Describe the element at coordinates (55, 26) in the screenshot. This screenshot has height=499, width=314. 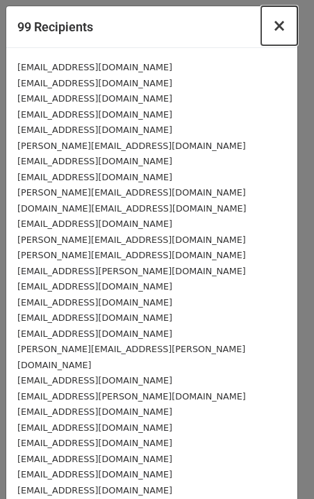
I see `h5: 99 Recipients` at that location.